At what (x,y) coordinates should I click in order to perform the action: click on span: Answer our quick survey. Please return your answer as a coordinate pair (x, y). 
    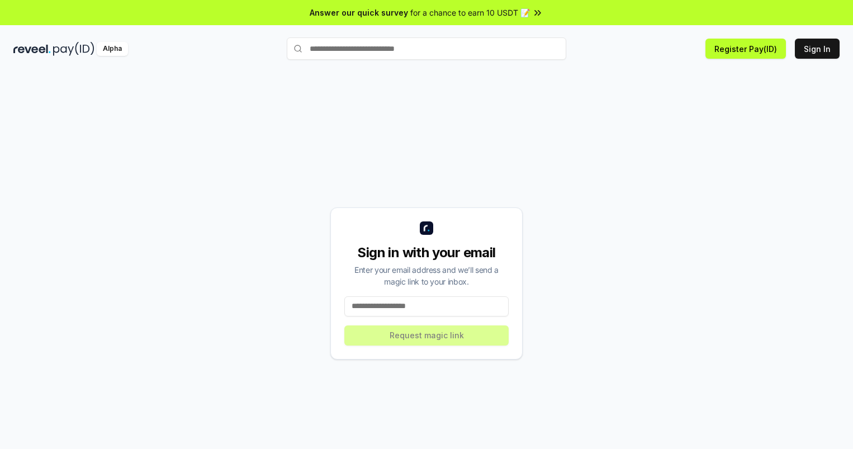
    Looking at the image, I should click on (359, 12).